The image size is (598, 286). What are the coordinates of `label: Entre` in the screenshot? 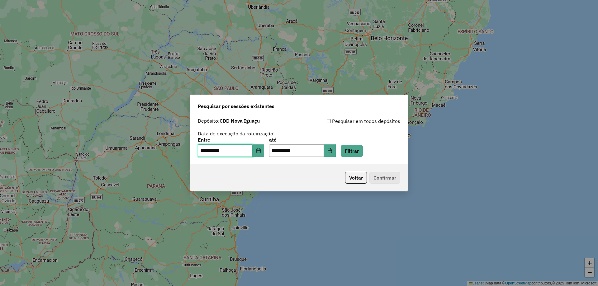 It's located at (231, 140).